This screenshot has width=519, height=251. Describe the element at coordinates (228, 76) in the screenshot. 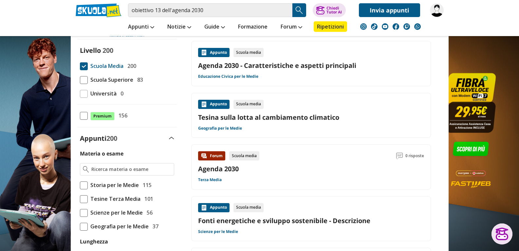

I see `a: Educazione Civica per le Medie` at that location.